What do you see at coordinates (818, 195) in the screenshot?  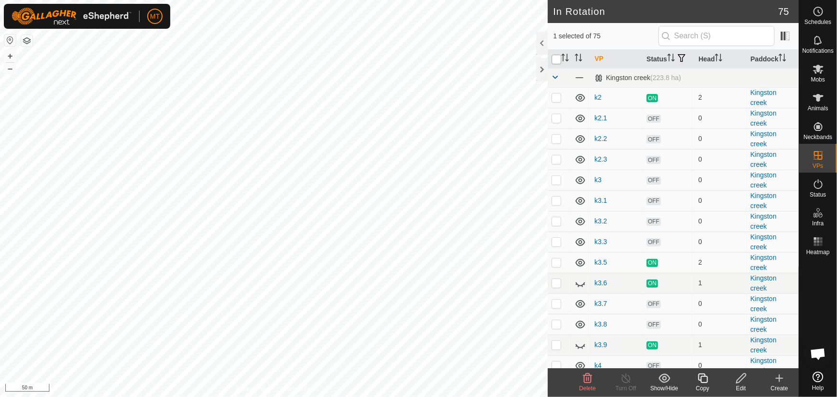 I see `span: Status` at bounding box center [818, 195].